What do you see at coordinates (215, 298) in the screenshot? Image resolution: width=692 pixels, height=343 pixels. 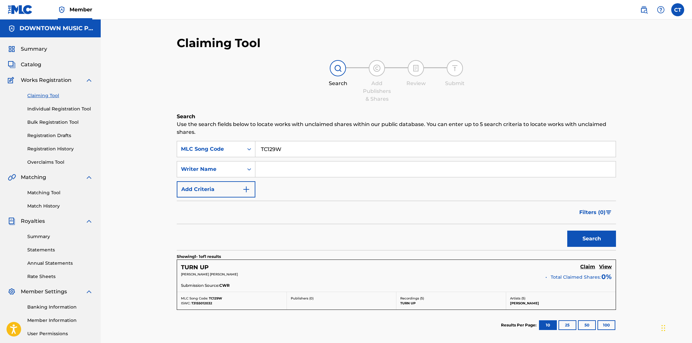 I see `span: TC129W` at bounding box center [215, 298].